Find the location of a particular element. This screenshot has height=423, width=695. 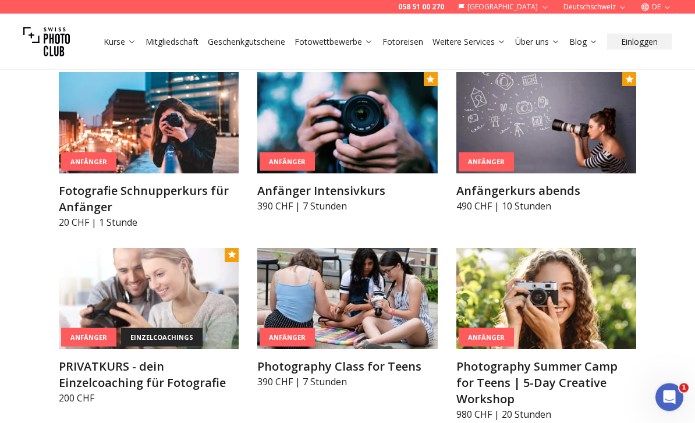

p: 490 CHF | 10 Stunden is located at coordinates (546, 207).